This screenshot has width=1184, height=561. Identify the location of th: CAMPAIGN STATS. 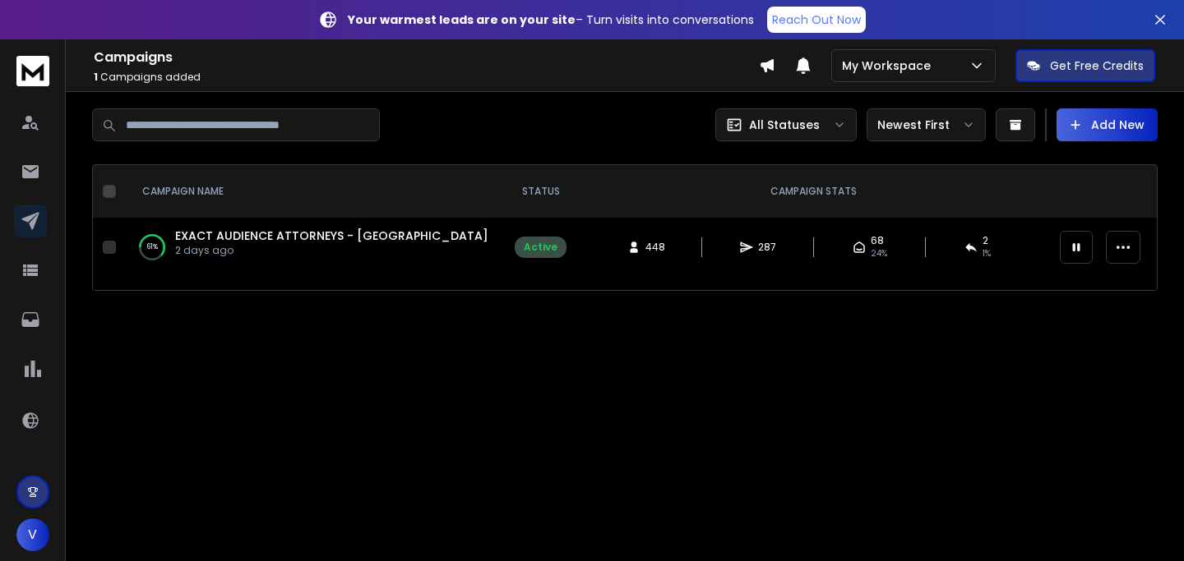
(813, 192).